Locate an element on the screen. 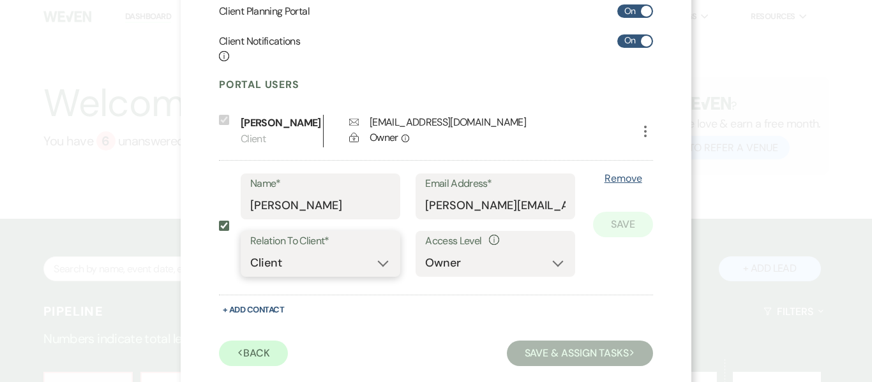 The height and width of the screenshot is (382, 872). h4: Portal Users is located at coordinates (436, 85).